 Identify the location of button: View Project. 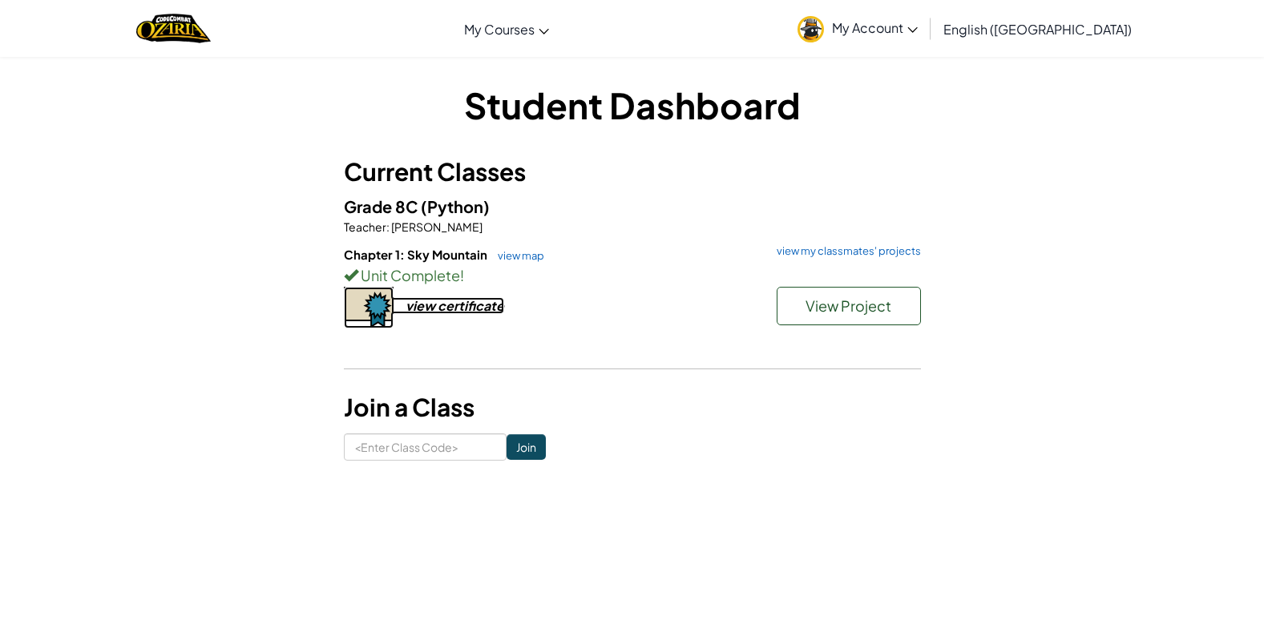
(849, 306).